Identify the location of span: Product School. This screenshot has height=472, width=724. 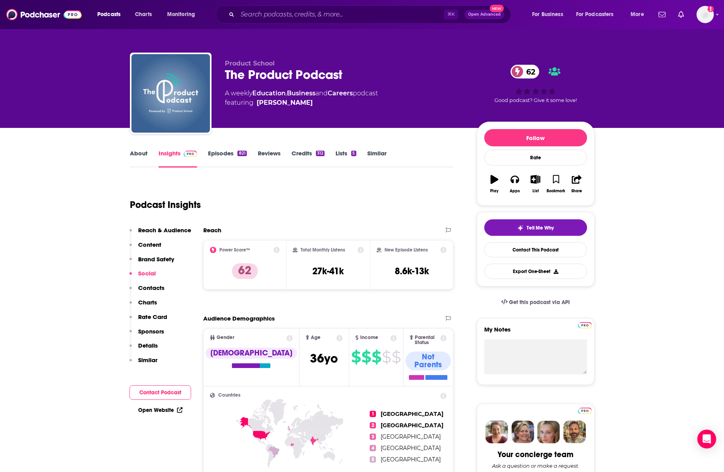
(250, 63).